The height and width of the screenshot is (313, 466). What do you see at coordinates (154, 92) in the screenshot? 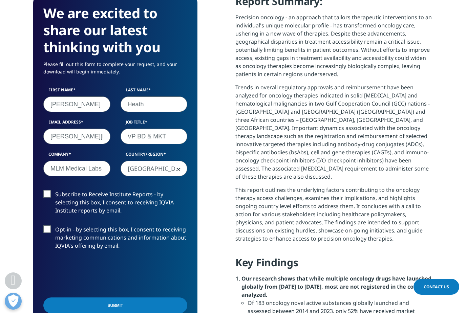
I see `label: Last Name` at bounding box center [154, 92].